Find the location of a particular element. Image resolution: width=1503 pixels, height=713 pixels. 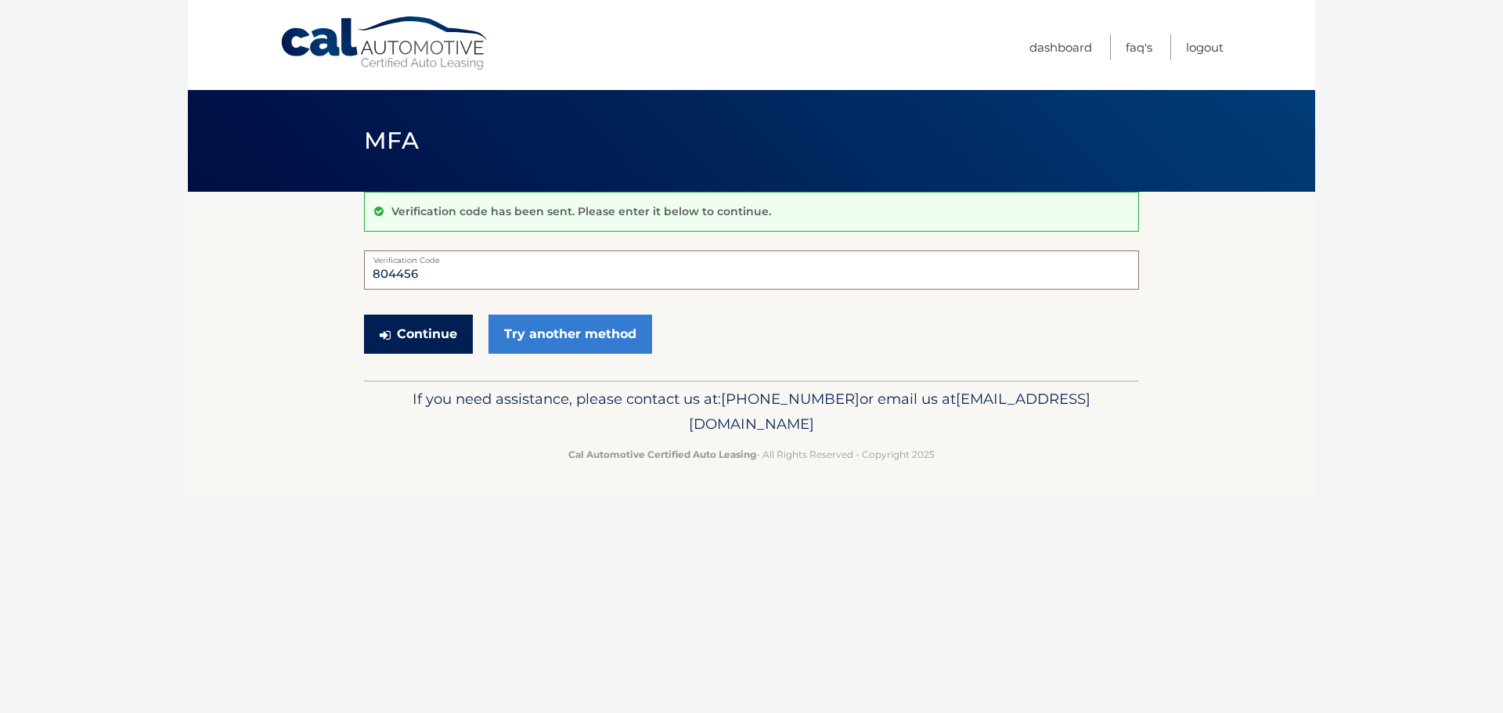

span: MFA is located at coordinates (391, 140).